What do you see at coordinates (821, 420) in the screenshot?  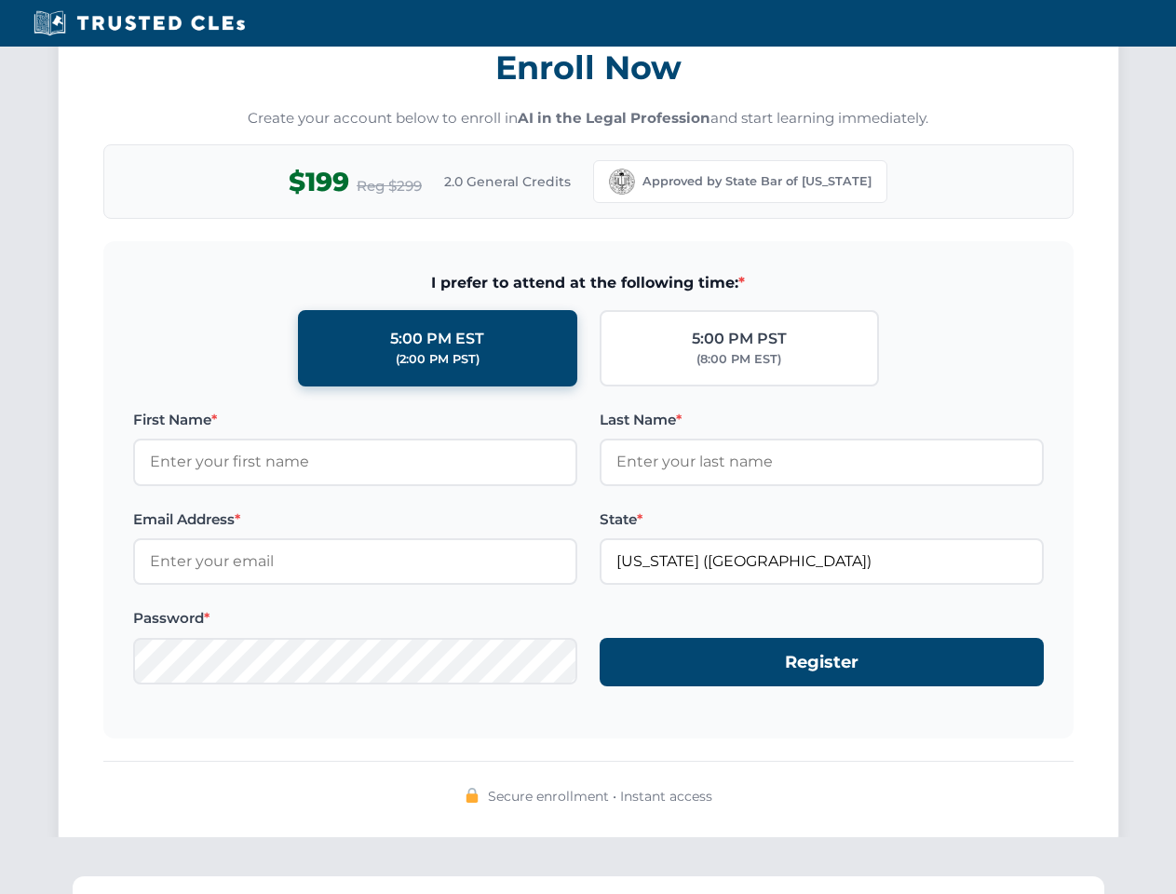 I see `label: Last Name` at bounding box center [821, 420].